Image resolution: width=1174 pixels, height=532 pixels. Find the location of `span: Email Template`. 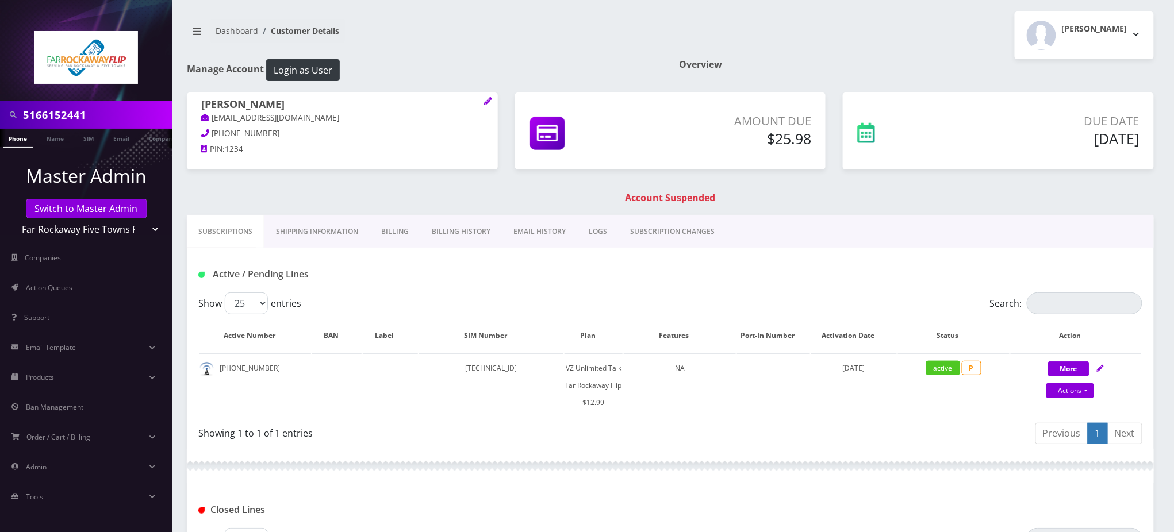

span: Email Template is located at coordinates (51, 347).